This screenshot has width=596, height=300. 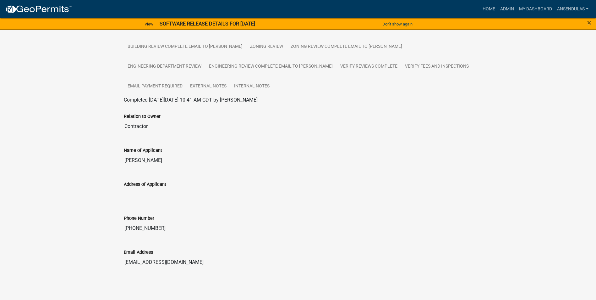 I want to click on a: Verify Fees and Inspections, so click(x=437, y=67).